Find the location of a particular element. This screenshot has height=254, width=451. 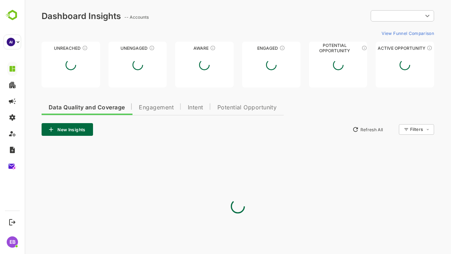

div: Unengaged is located at coordinates (113, 48).